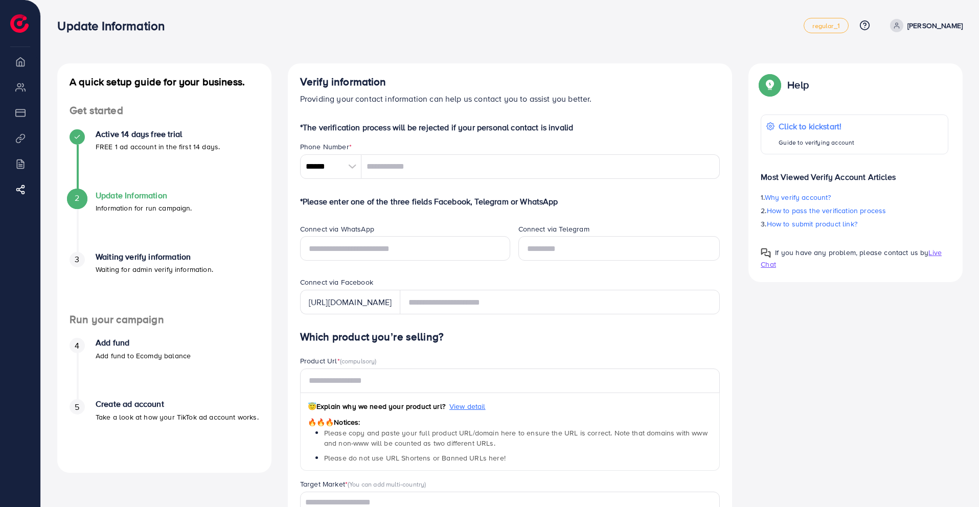 Image resolution: width=979 pixels, height=507 pixels. What do you see at coordinates (334, 422) in the screenshot?
I see `span: Notices:` at bounding box center [334, 422].